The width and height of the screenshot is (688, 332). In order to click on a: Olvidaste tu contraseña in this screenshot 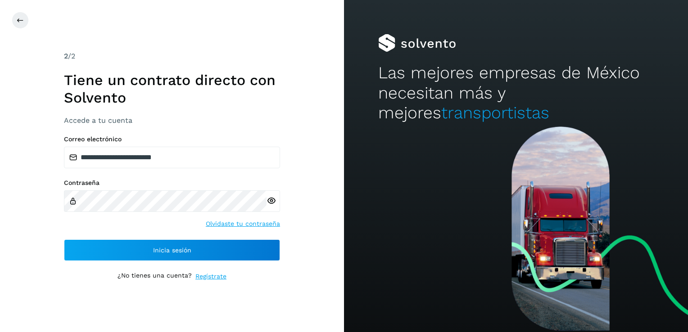, I will do `click(243, 224)`.